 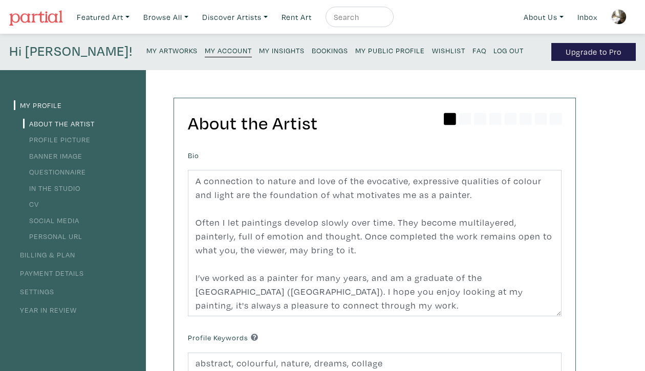 What do you see at coordinates (45, 255) in the screenshot?
I see `a: Billing & Plan` at bounding box center [45, 255].